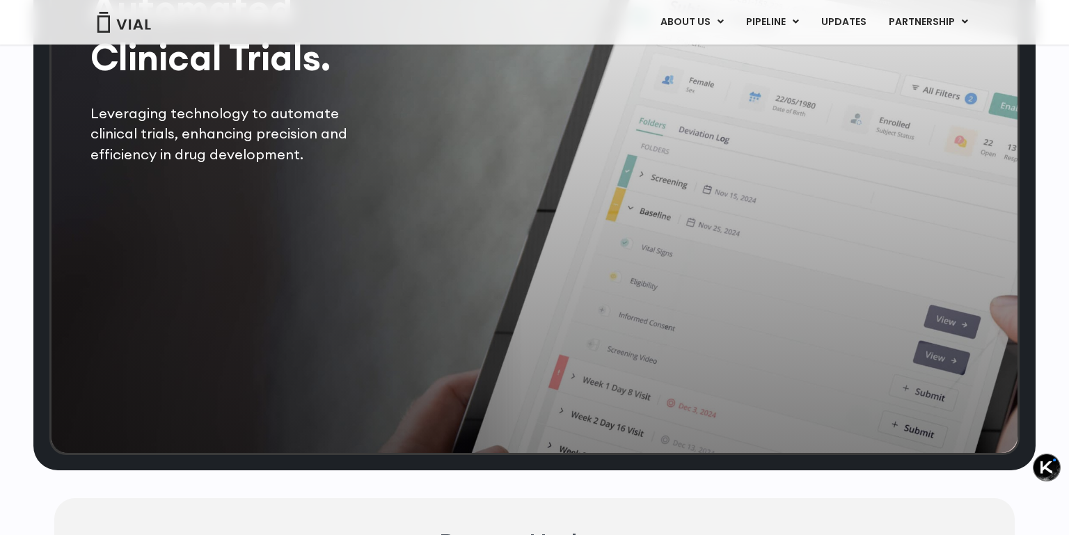  Describe the element at coordinates (772, 22) in the screenshot. I see `a: PIPELINEMenu Toggle` at that location.